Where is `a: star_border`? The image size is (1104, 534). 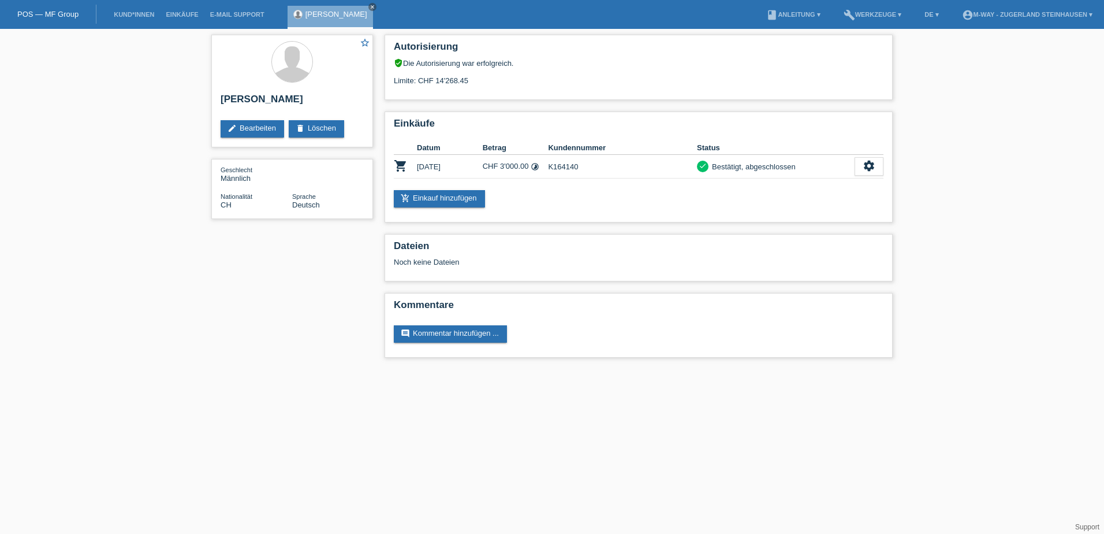
a: star_border is located at coordinates (365, 43).